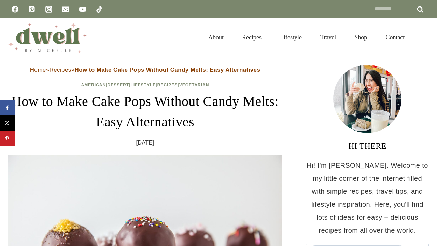 The image size is (437, 246). Describe the element at coordinates (145, 112) in the screenshot. I see `h1: How to Make Cake Pops Without Candy Melts: Easy Alternatives` at that location.